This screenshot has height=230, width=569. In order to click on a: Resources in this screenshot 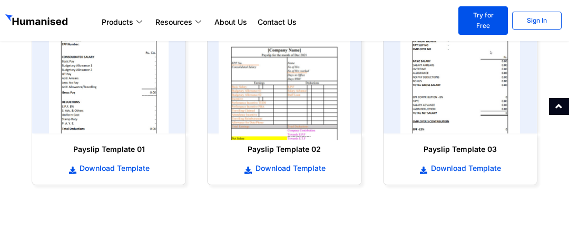, I will do `click(180, 22)`.